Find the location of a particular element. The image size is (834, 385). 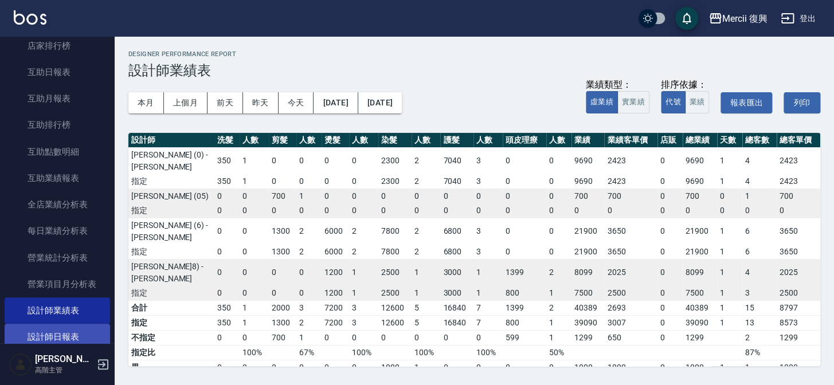

a: 互助排行榜 is located at coordinates (57, 125).